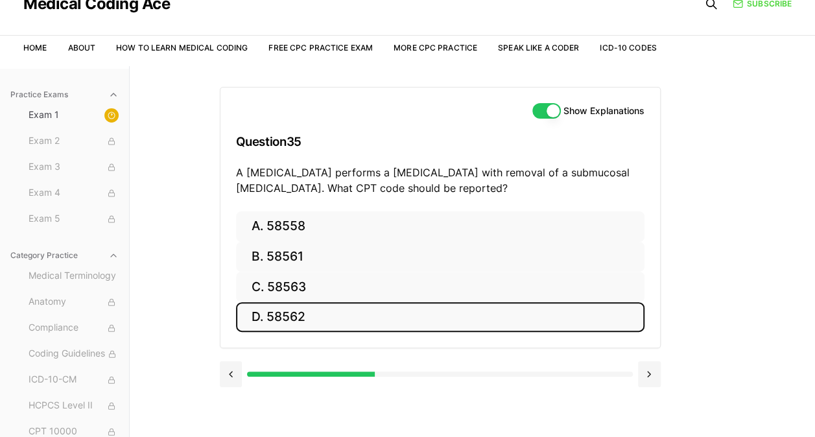  I want to click on button: HCPCS Level II, so click(73, 406).